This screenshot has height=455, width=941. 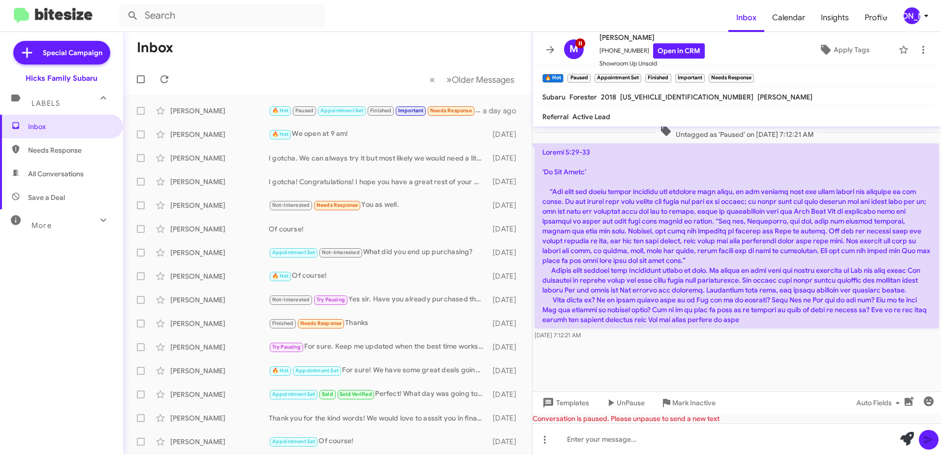 I want to click on button: Next, so click(x=480, y=79).